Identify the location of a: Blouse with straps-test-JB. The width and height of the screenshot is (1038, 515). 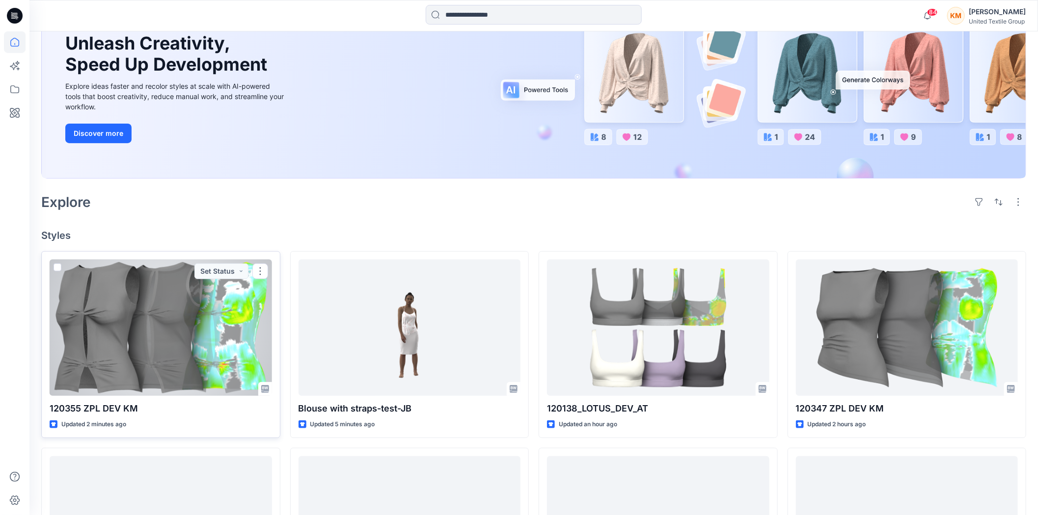
(409, 328).